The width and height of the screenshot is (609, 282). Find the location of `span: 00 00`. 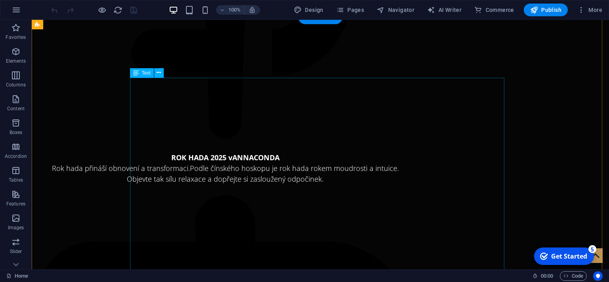

span: 00 00 is located at coordinates (547, 276).